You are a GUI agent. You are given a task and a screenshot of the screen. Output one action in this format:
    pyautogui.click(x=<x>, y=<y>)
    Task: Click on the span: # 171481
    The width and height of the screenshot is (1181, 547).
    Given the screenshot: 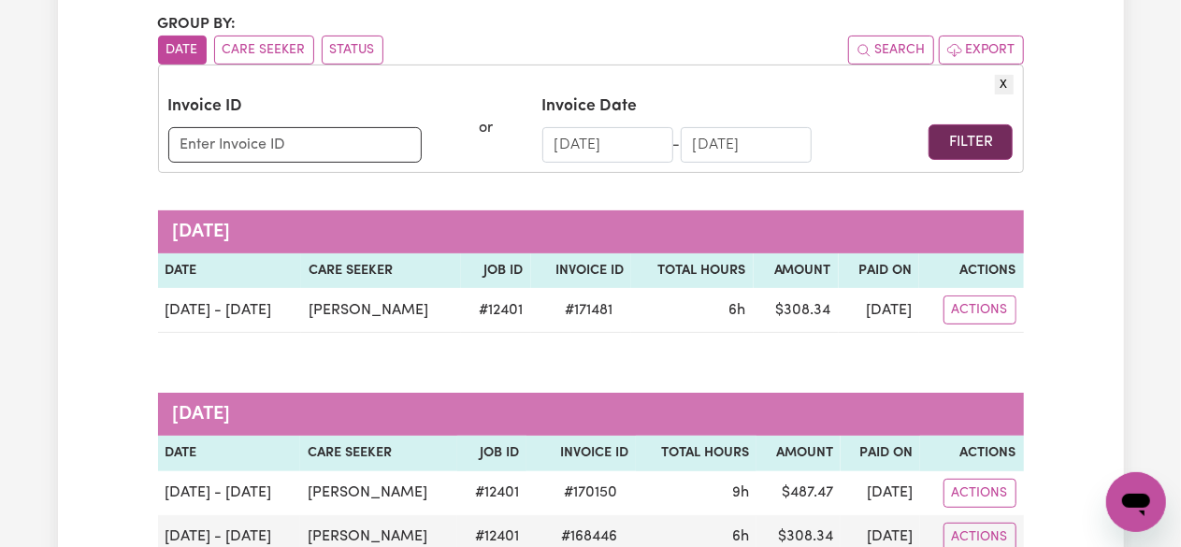 What is the action you would take?
    pyautogui.click(x=588, y=310)
    